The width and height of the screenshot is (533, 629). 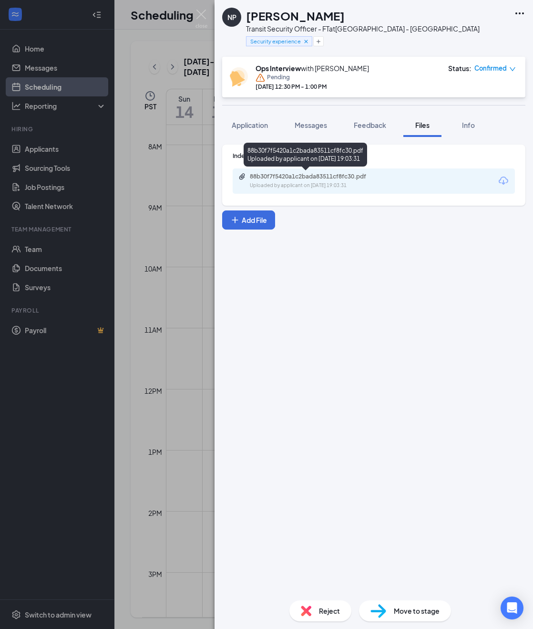 What do you see at coordinates (232, 17) in the screenshot?
I see `div: NP` at bounding box center [232, 17].